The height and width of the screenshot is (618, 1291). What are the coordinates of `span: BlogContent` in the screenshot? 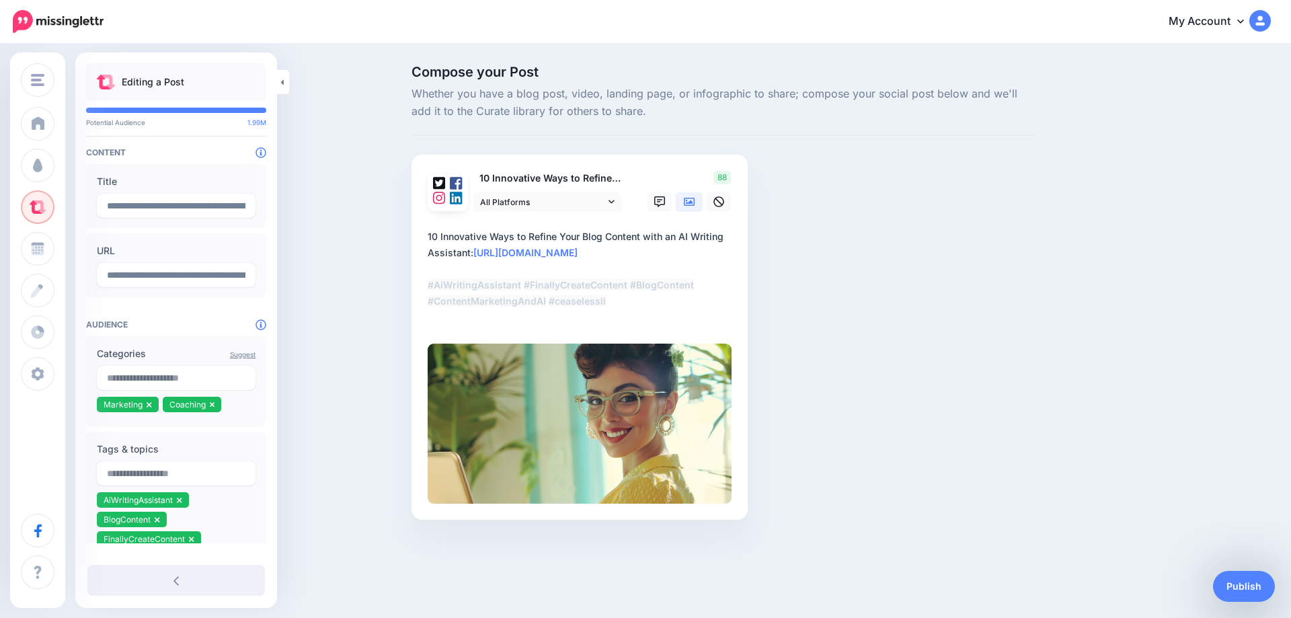 It's located at (127, 519).